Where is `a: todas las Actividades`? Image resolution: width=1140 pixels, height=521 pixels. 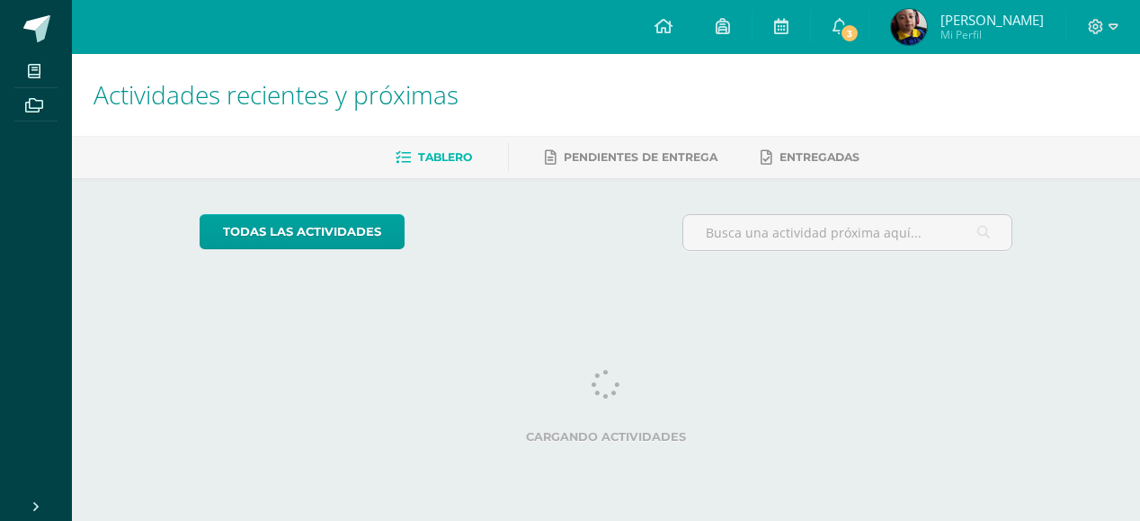
a: todas las Actividades is located at coordinates (302, 231).